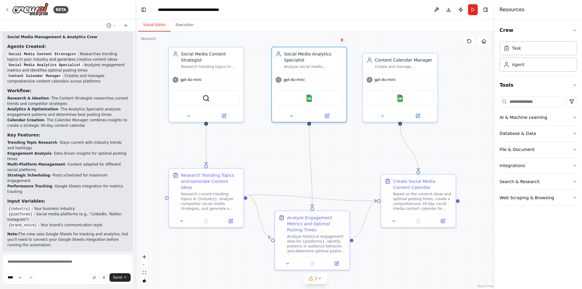  Describe the element at coordinates (342, 40) in the screenshot. I see `button: Delete node` at that location.